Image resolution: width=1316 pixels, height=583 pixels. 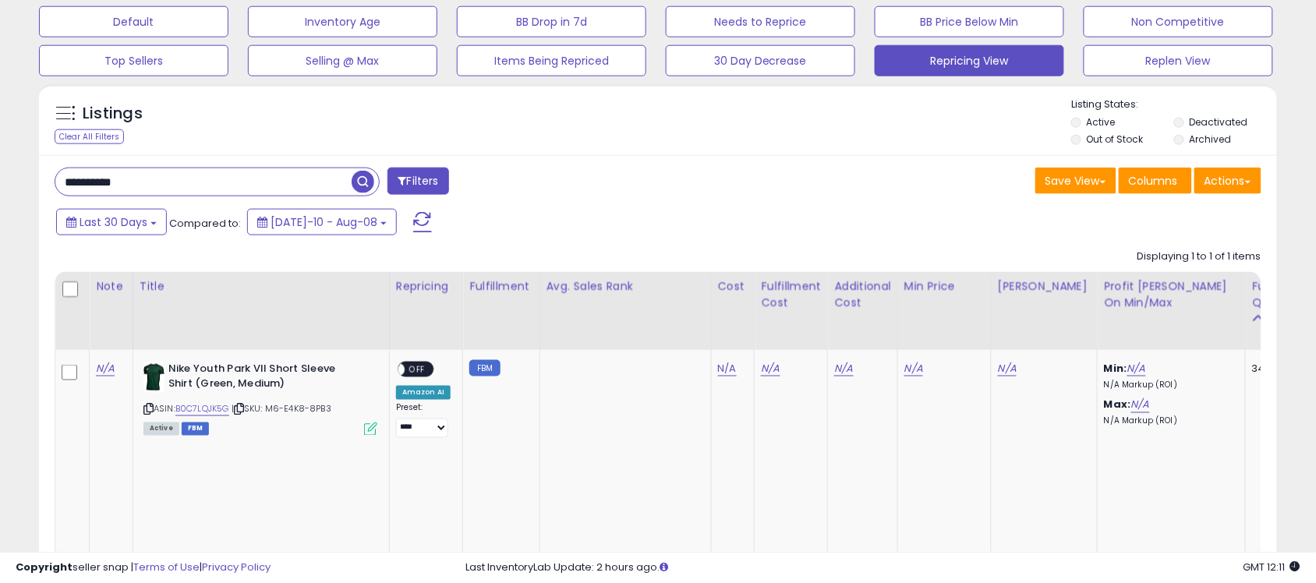 What do you see at coordinates (342, 61) in the screenshot?
I see `button: Selling @ Max` at bounding box center [342, 61].